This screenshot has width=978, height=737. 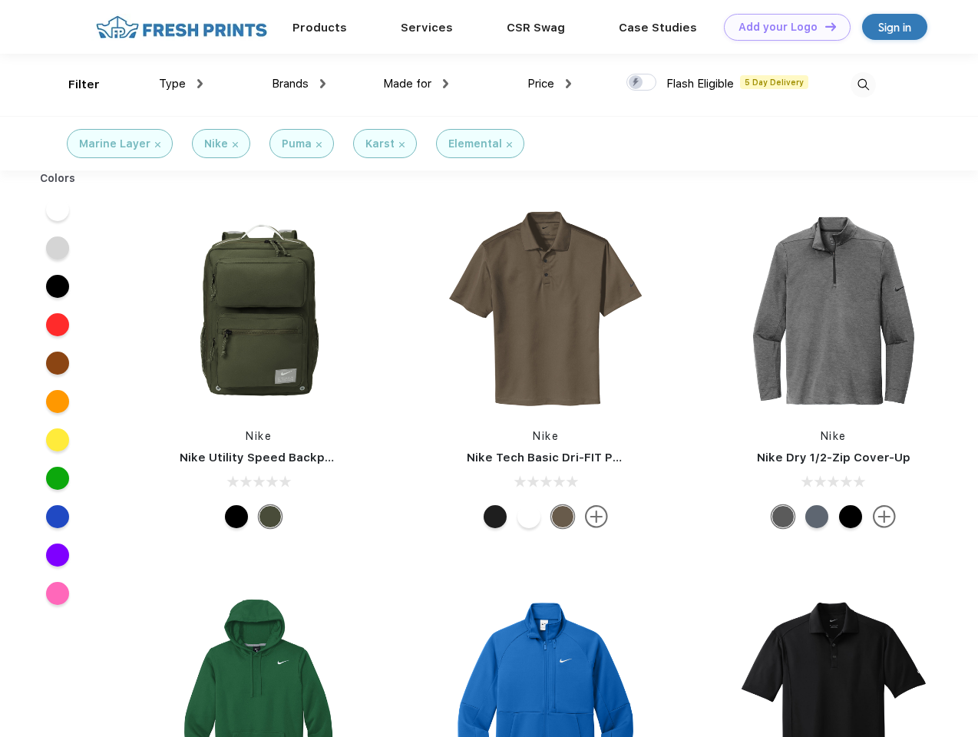 I want to click on div: Karst, so click(x=380, y=144).